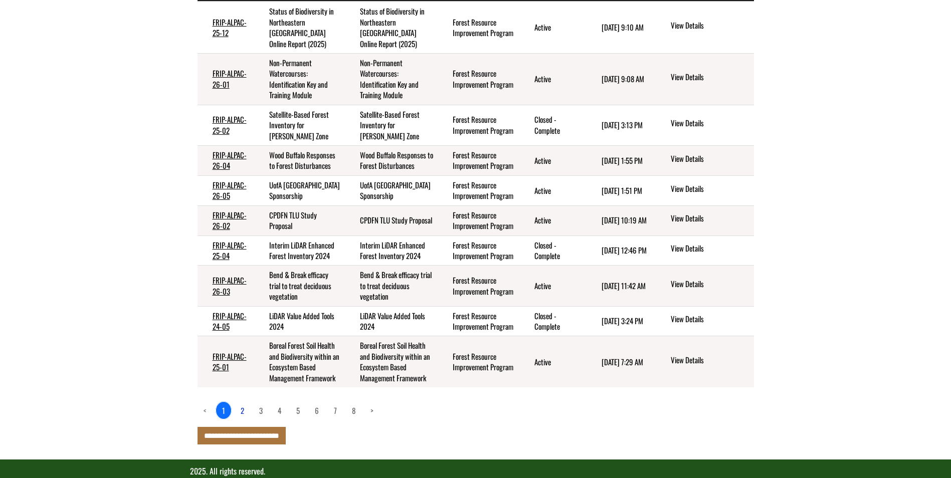 This screenshot has width=951, height=478. What do you see at coordinates (298, 411) in the screenshot?
I see `a: page 5` at bounding box center [298, 411].